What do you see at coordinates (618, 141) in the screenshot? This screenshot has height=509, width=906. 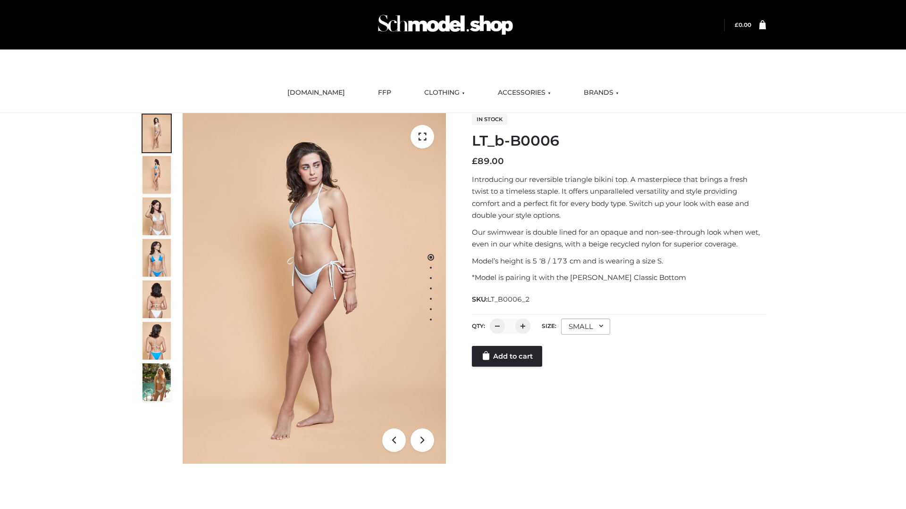 I see `h1: LT_b-B0006` at bounding box center [618, 141].